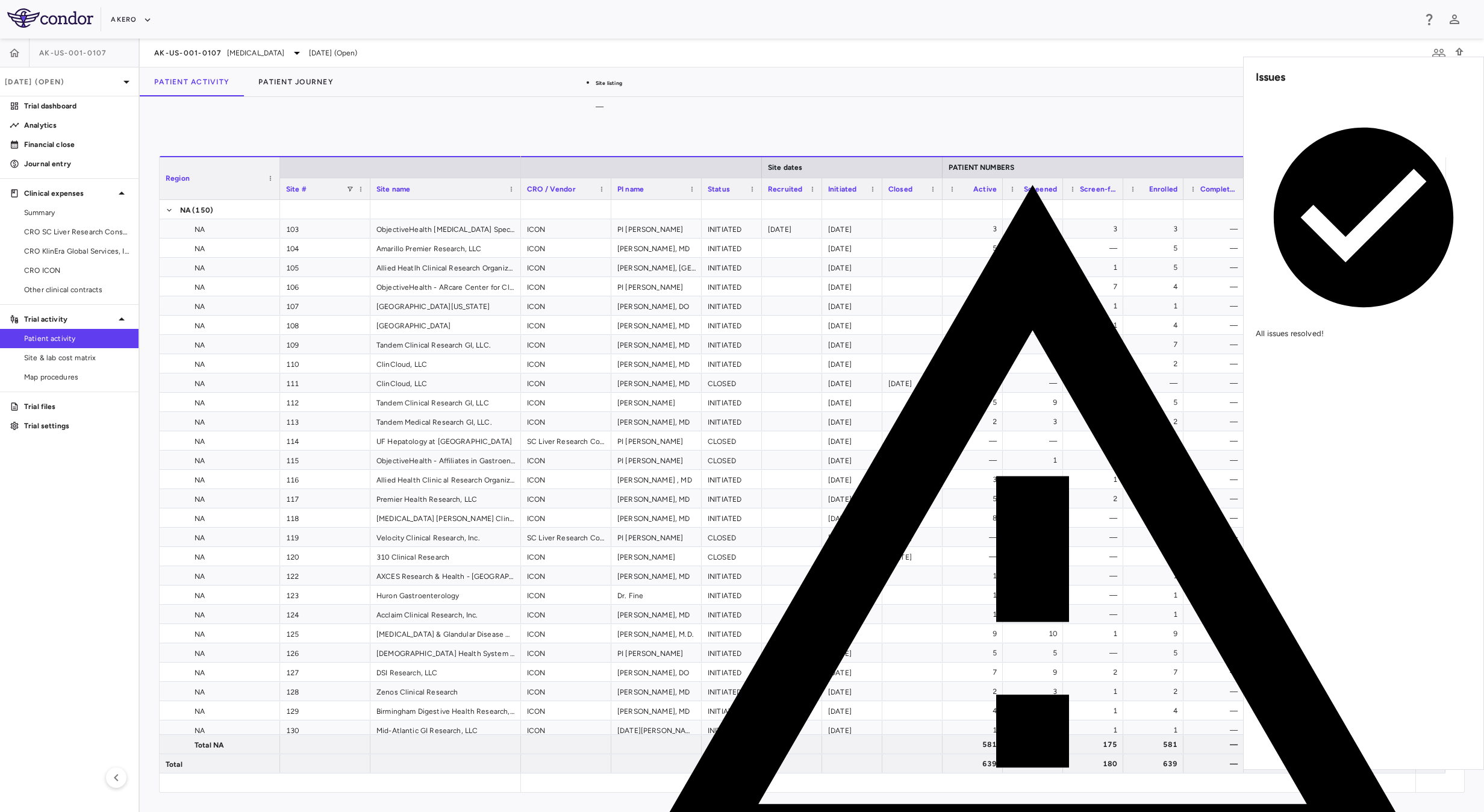  I want to click on div: 129, so click(325, 710).